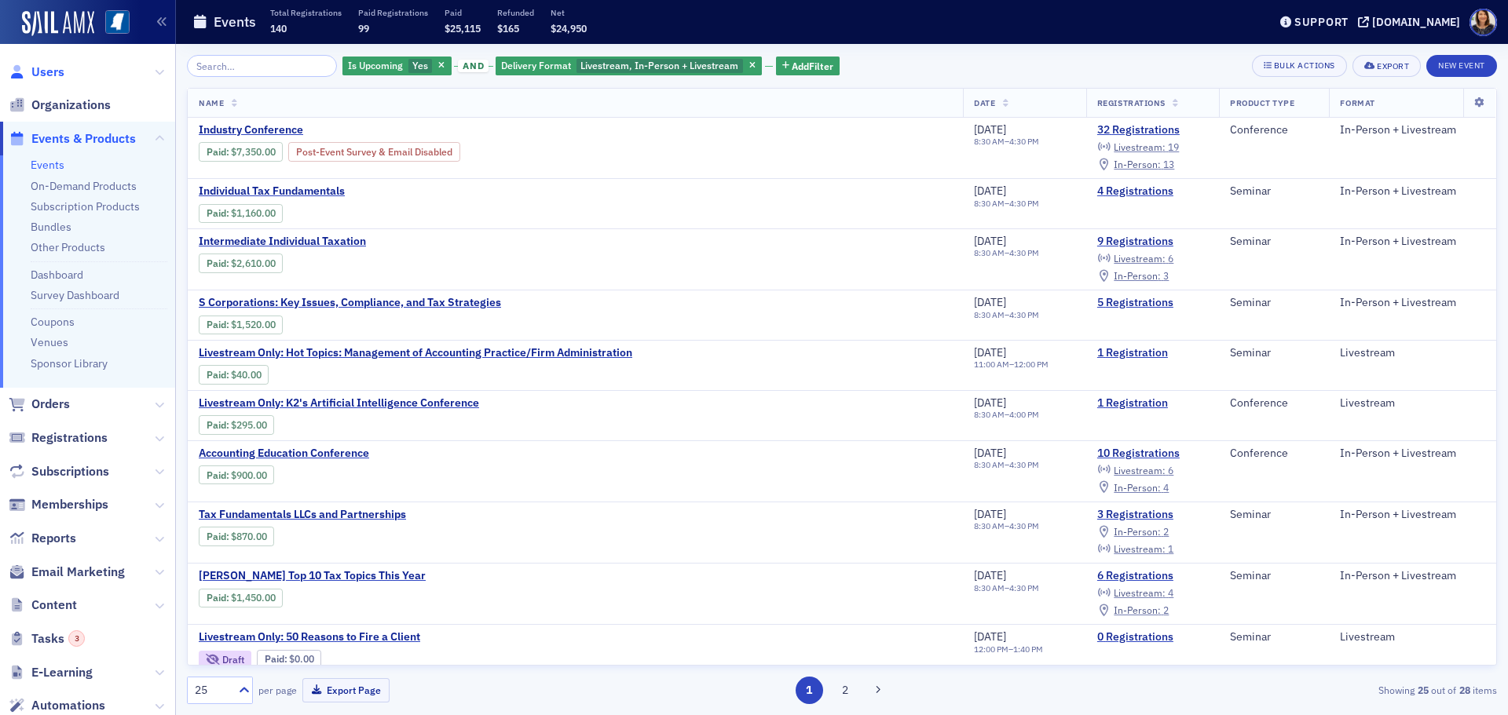 Image resolution: width=1508 pixels, height=715 pixels. Describe the element at coordinates (388, 130) in the screenshot. I see `a: Industry Conference` at that location.